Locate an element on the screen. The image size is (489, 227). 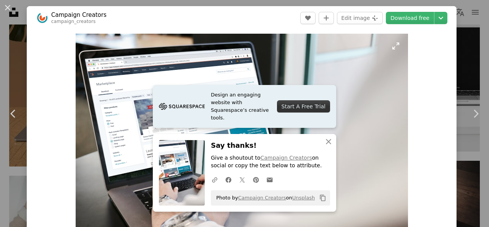
button: Copy to clipboard is located at coordinates (323, 198).